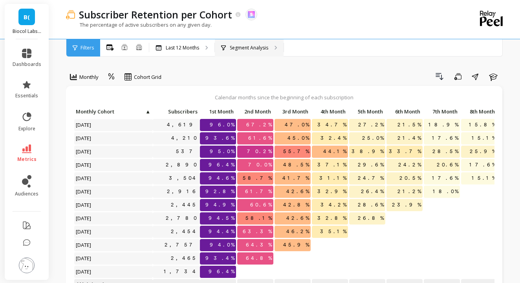 Image resolution: width=520 pixels, height=283 pixels. What do you see at coordinates (89, 77) in the screenshot?
I see `span: Monthly` at bounding box center [89, 77].